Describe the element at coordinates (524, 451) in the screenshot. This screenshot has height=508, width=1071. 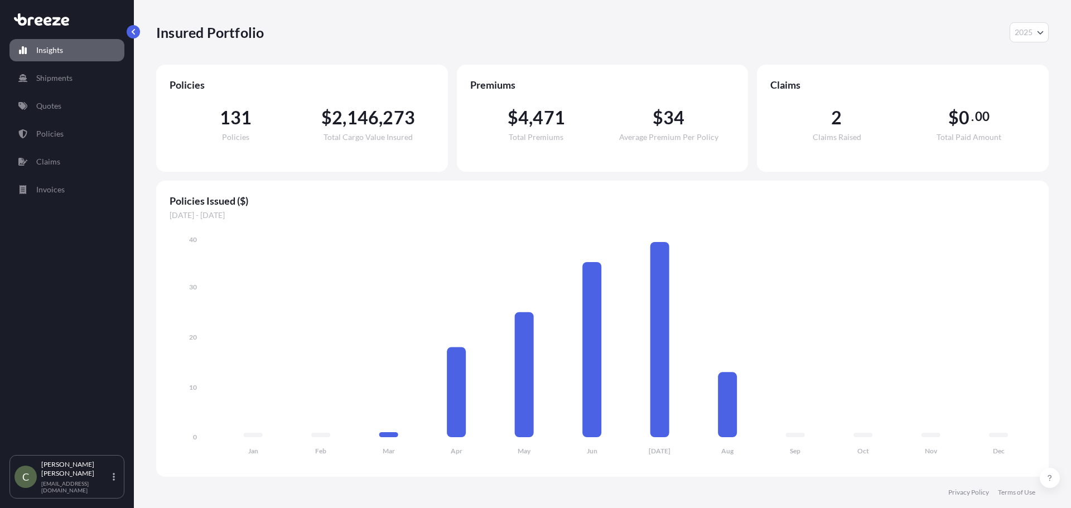
I see `tspan: May` at that location.